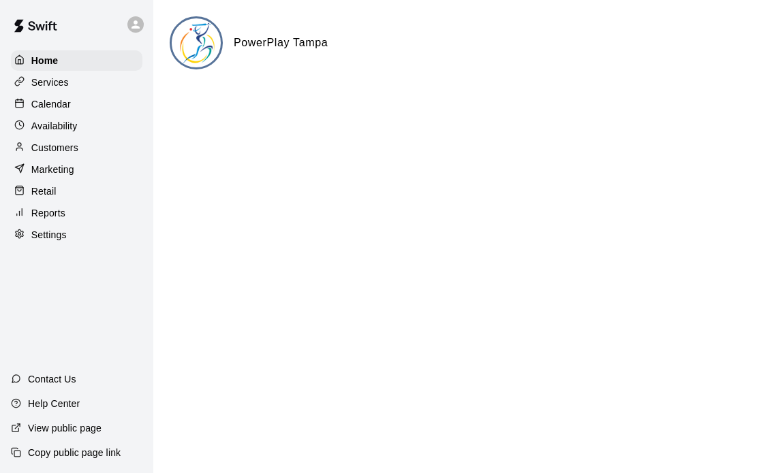  I want to click on a: Customers, so click(76, 148).